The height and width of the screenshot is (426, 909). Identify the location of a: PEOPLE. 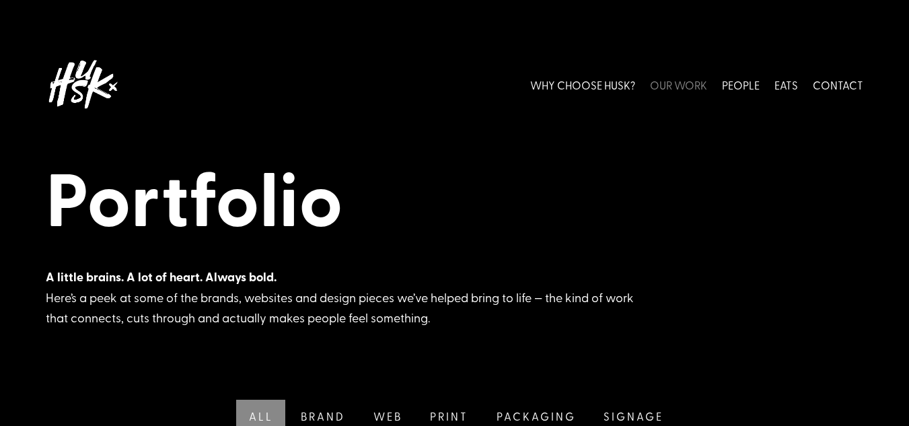
(741, 84).